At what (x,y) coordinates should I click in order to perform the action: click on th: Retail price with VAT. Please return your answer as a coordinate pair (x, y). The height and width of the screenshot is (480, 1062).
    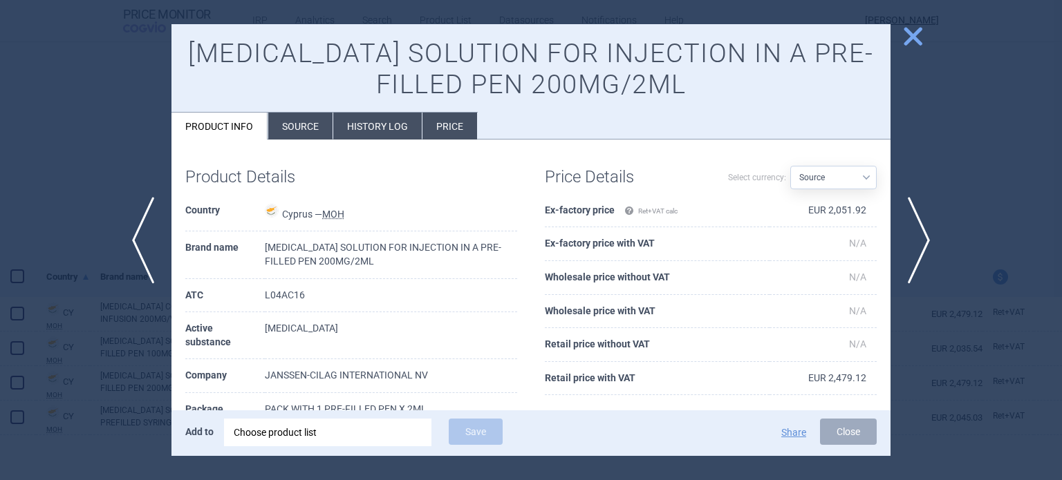
    Looking at the image, I should click on (657, 379).